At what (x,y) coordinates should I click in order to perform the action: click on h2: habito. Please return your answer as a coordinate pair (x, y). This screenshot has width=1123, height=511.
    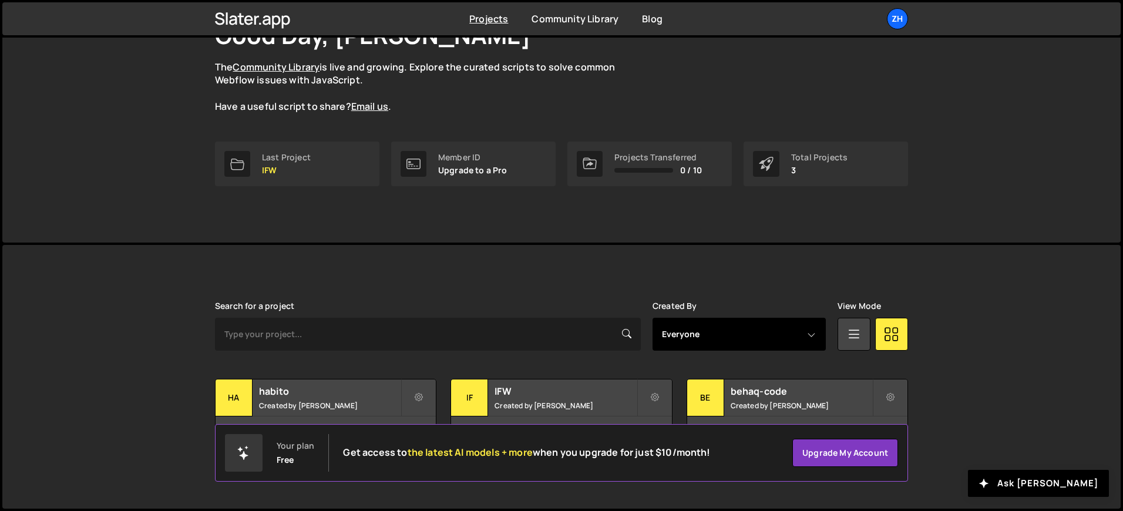
    Looking at the image, I should click on (330, 391).